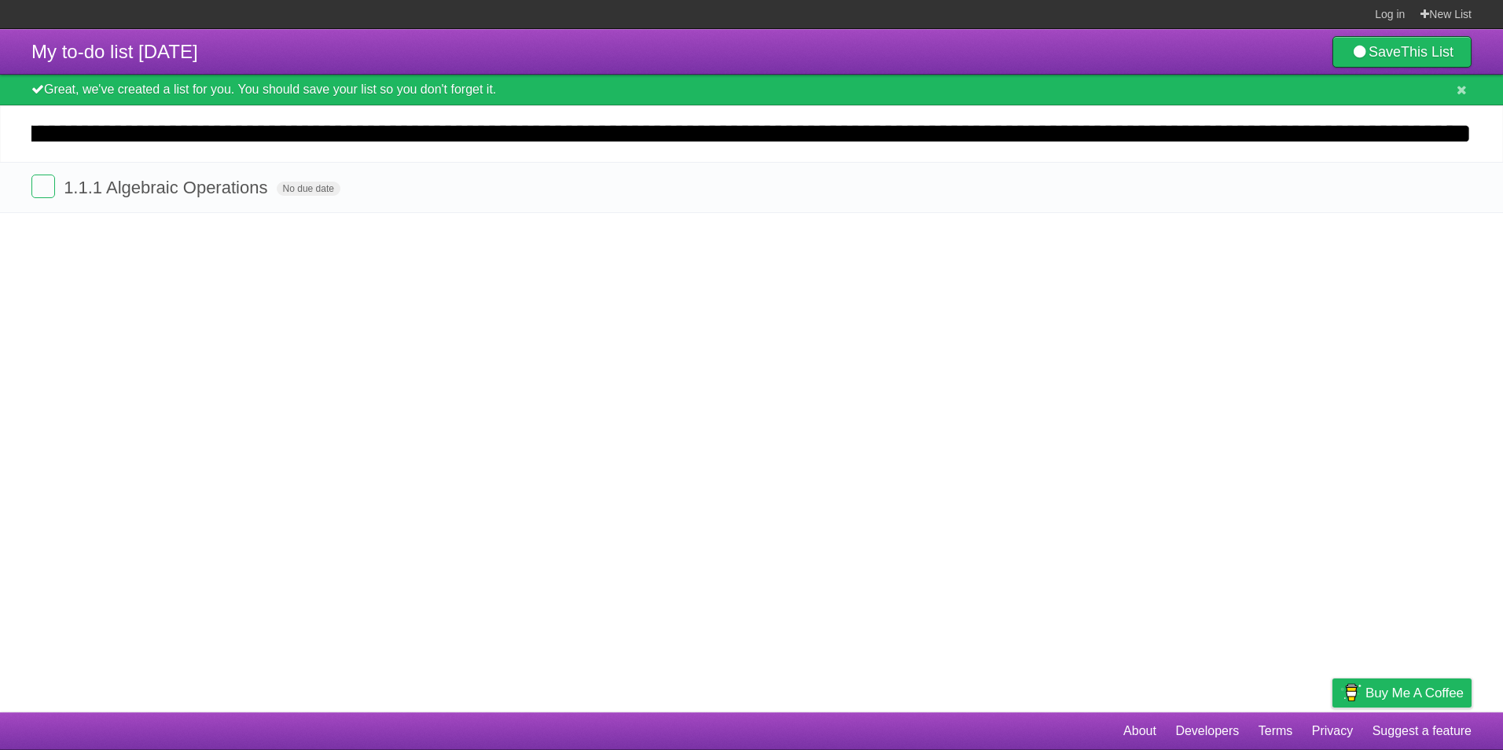  Describe the element at coordinates (1140, 731) in the screenshot. I see `a: About` at that location.